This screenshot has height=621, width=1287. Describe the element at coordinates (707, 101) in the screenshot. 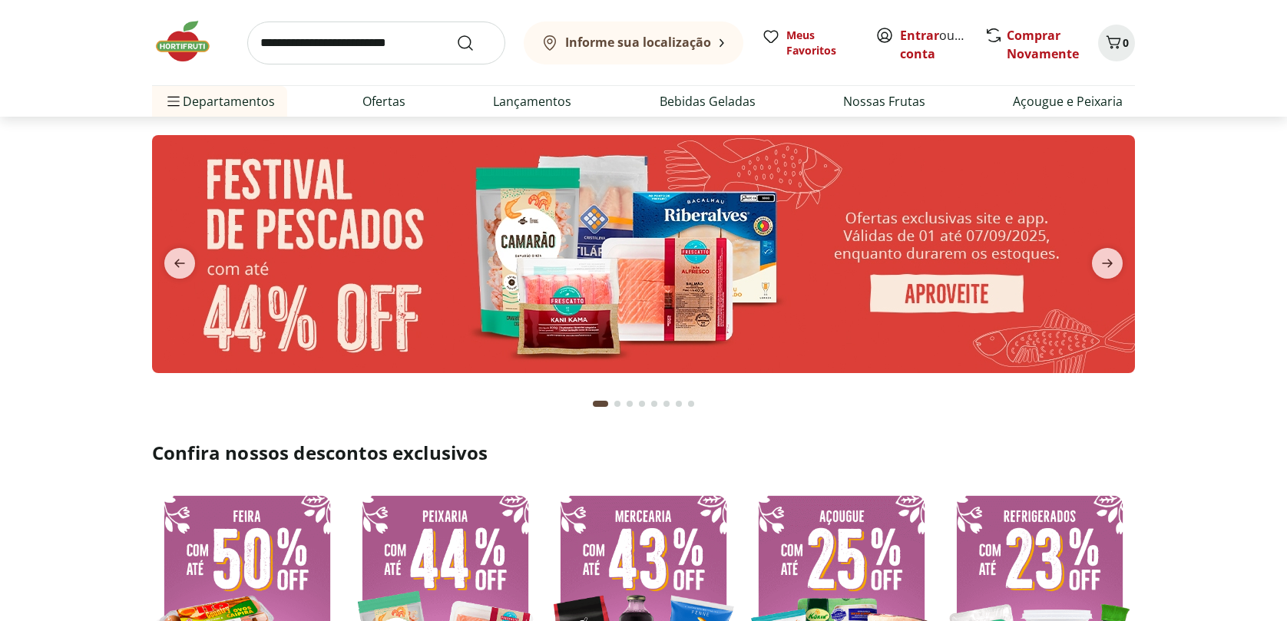

I see `a: Bebidas Geladas` at that location.